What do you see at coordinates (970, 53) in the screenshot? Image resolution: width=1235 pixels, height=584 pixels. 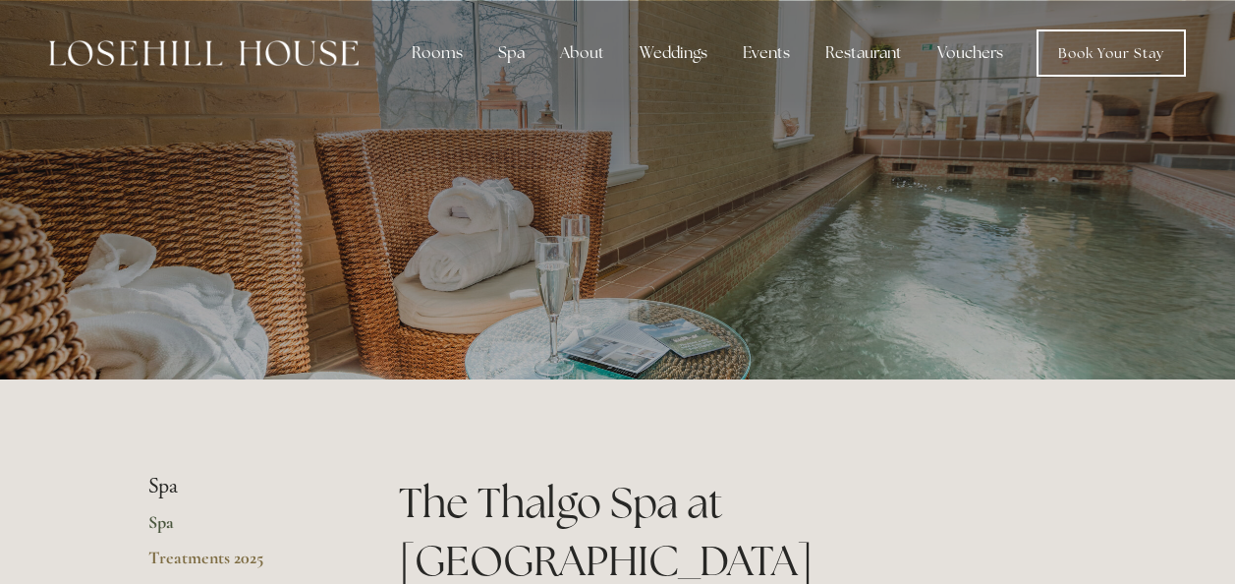 I see `a: Vouchers` at bounding box center [970, 53].